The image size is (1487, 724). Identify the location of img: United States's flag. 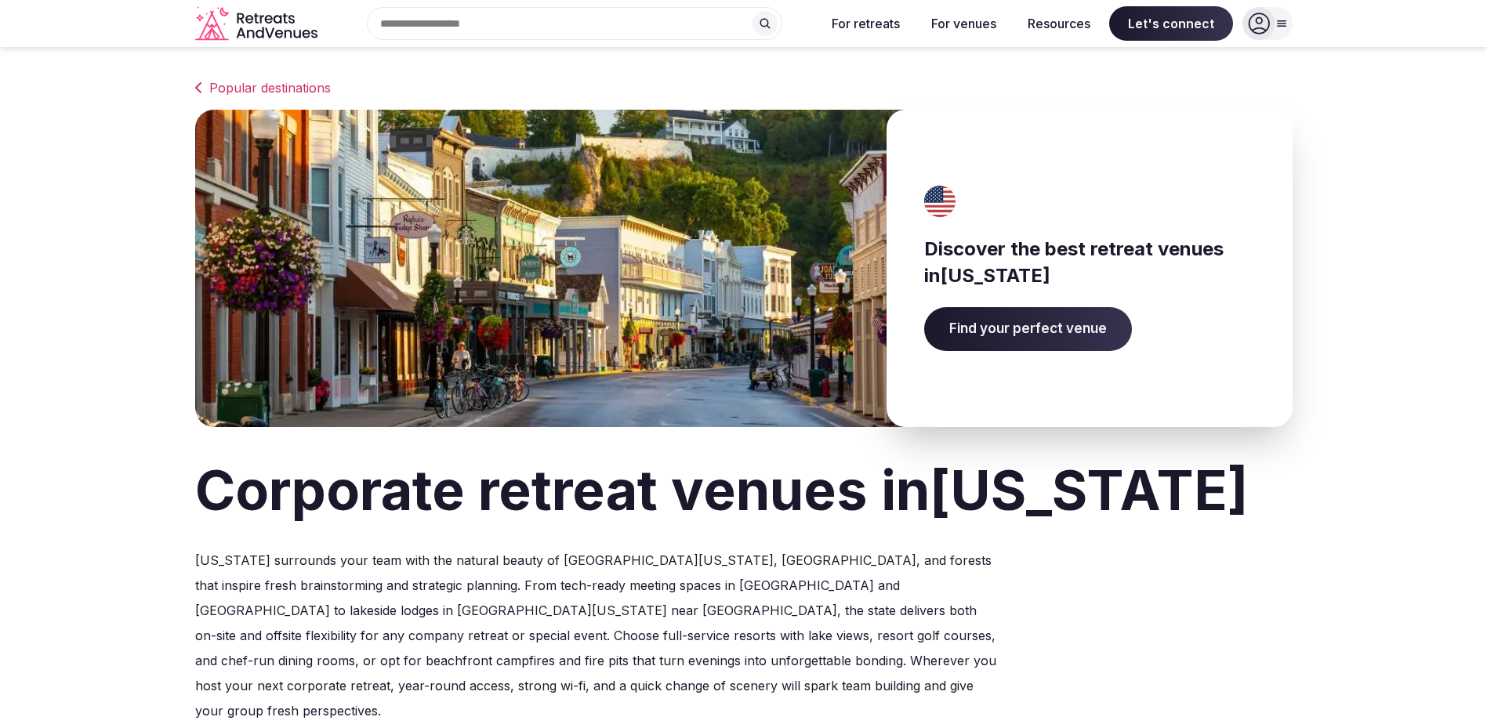
(941, 201).